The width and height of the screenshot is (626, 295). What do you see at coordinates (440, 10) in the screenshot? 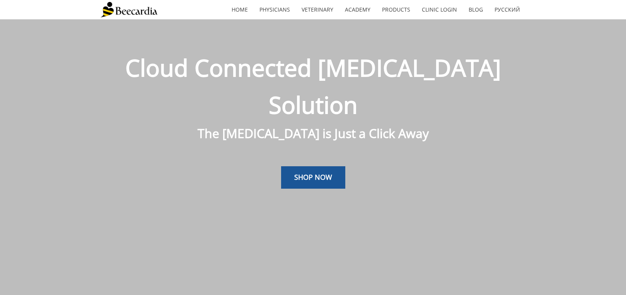
I see `a: Clinic Login` at bounding box center [440, 10].